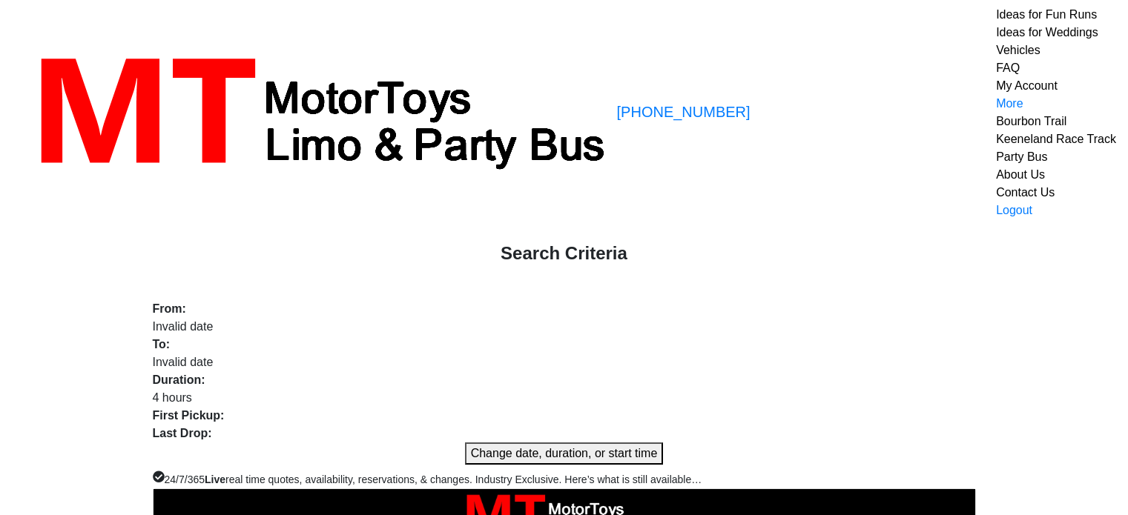 The height and width of the screenshot is (515, 1128). Describe the element at coordinates (188, 415) in the screenshot. I see `b: First Pickup:` at that location.